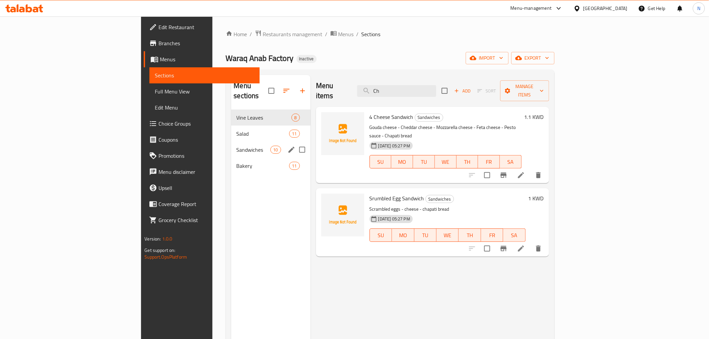  I want to click on a: Edit Menu, so click(204, 108).